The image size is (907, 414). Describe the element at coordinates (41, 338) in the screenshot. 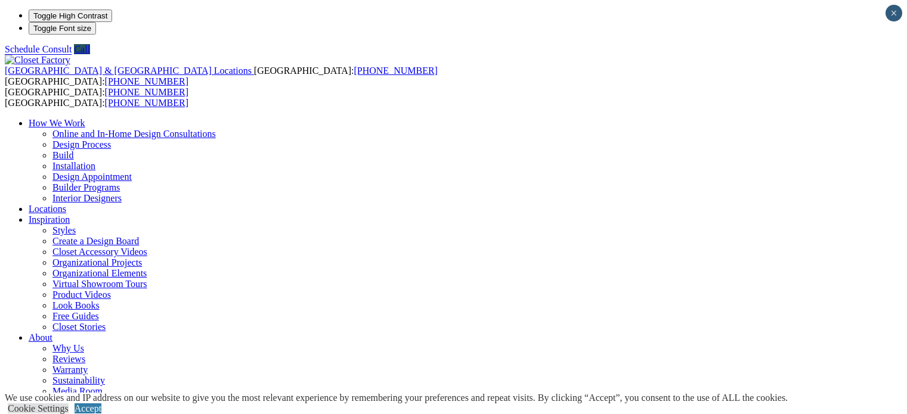

I see `a: About` at that location.